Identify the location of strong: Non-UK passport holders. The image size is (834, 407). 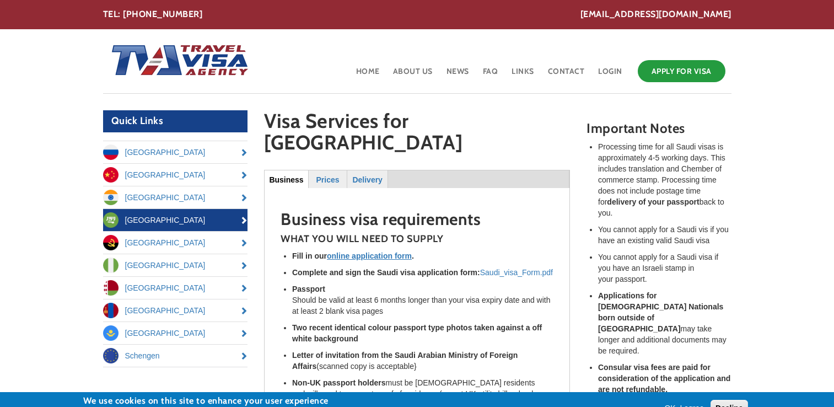
(339, 382).